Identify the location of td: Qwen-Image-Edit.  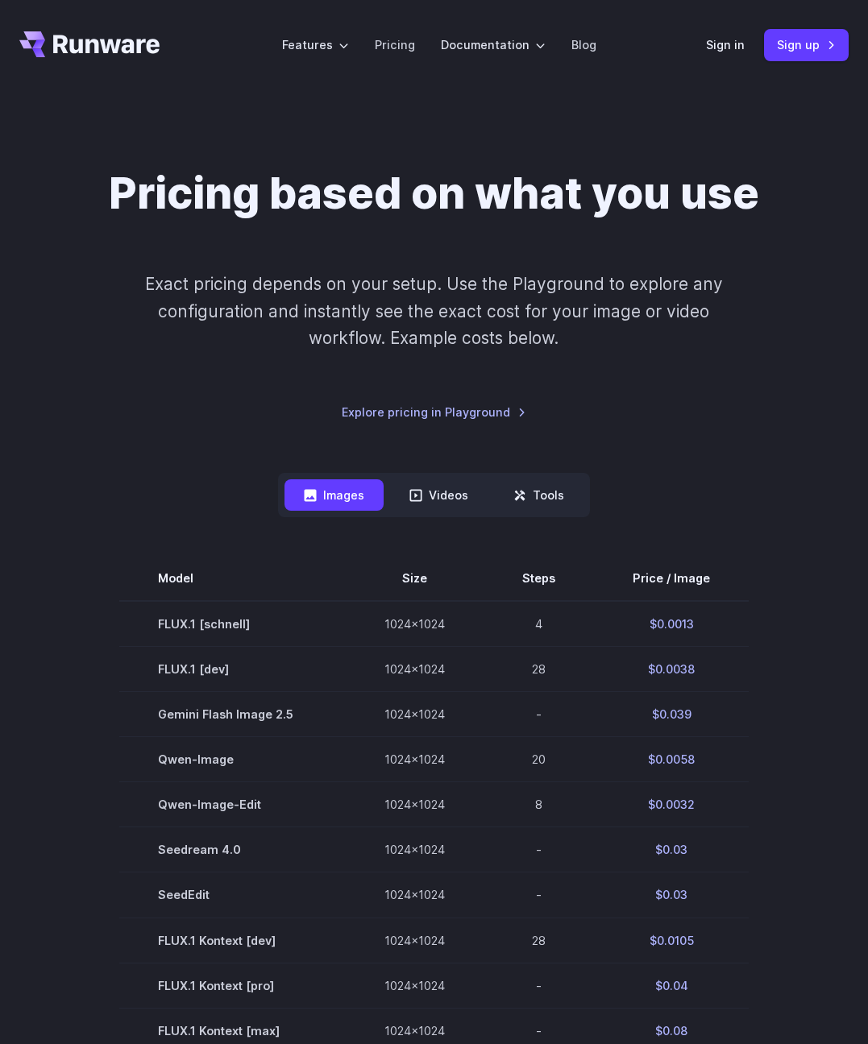
(232, 805).